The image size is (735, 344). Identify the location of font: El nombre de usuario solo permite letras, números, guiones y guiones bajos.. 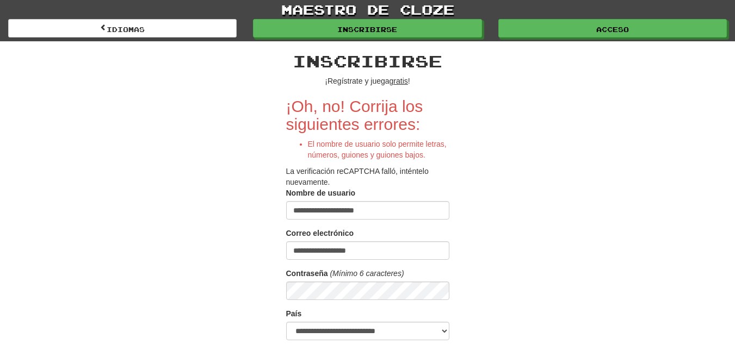
(377, 150).